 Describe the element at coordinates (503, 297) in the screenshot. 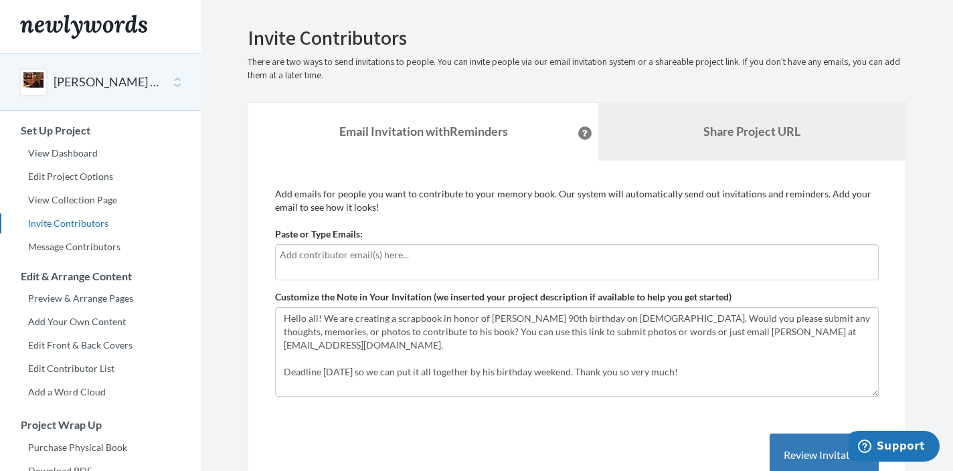

I see `label: Customize the Note in Your Invitation (we inserted your project description if available to help ...` at that location.